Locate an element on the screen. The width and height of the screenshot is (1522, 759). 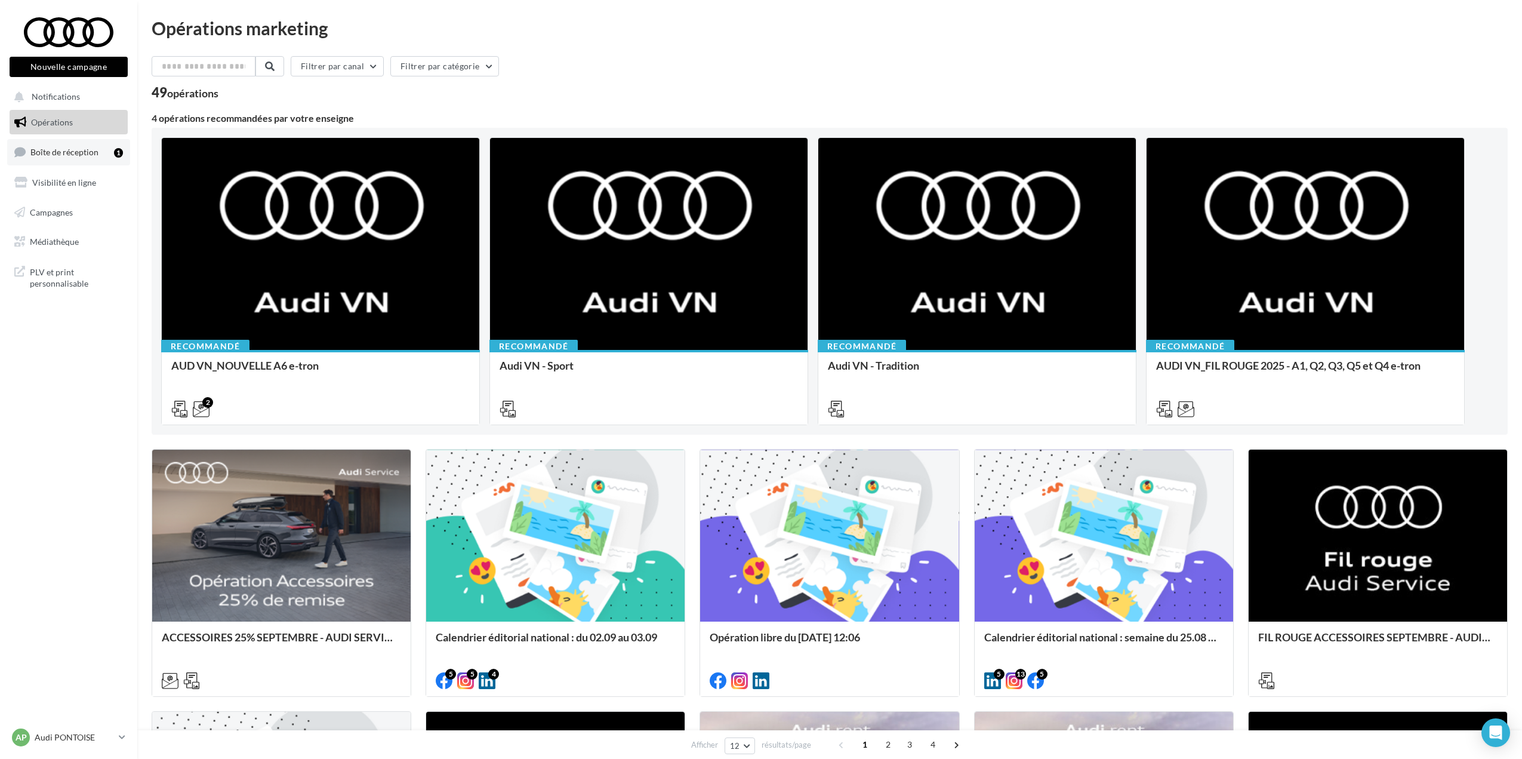
div: Audi VN - Tradition is located at coordinates (977, 371).